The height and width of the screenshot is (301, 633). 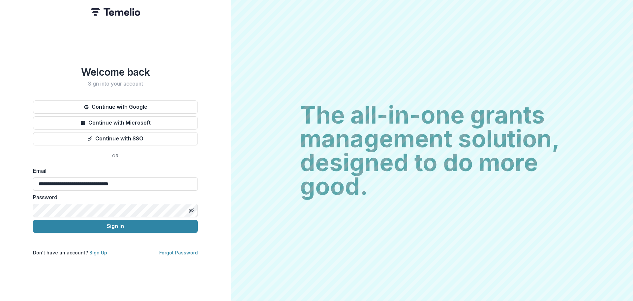 What do you see at coordinates (115, 107) in the screenshot?
I see `button: Continue with Google` at bounding box center [115, 107].